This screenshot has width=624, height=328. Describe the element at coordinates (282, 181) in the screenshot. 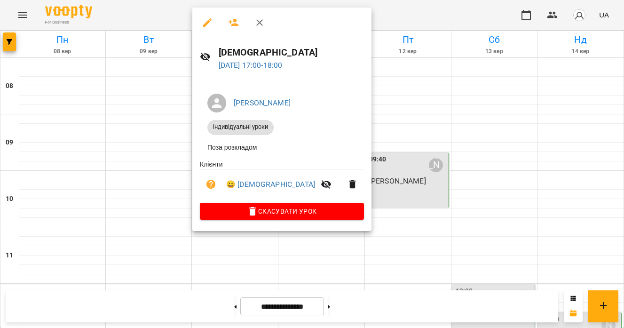

I see `ul: Клієнти` at that location.